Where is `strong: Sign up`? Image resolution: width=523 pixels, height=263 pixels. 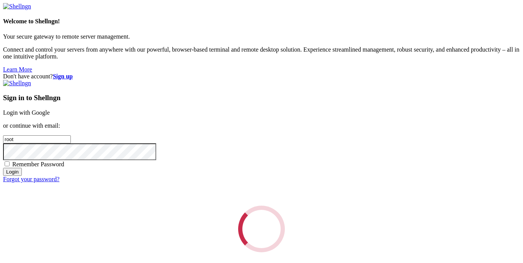 strong: Sign up is located at coordinates (63, 76).